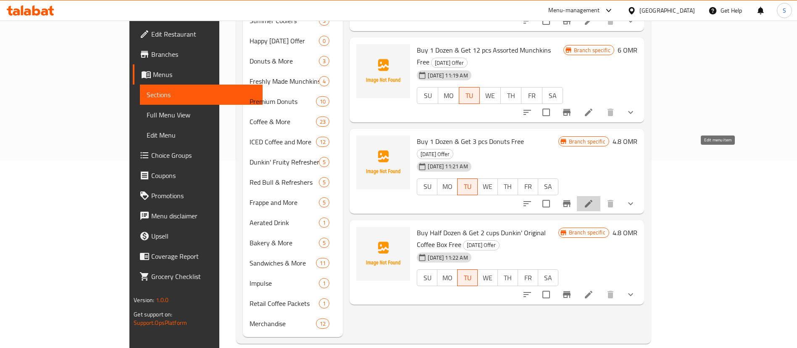 The image size is (797, 348). Describe the element at coordinates (567, 203) in the screenshot. I see `button: Branch-specific-item` at that location.